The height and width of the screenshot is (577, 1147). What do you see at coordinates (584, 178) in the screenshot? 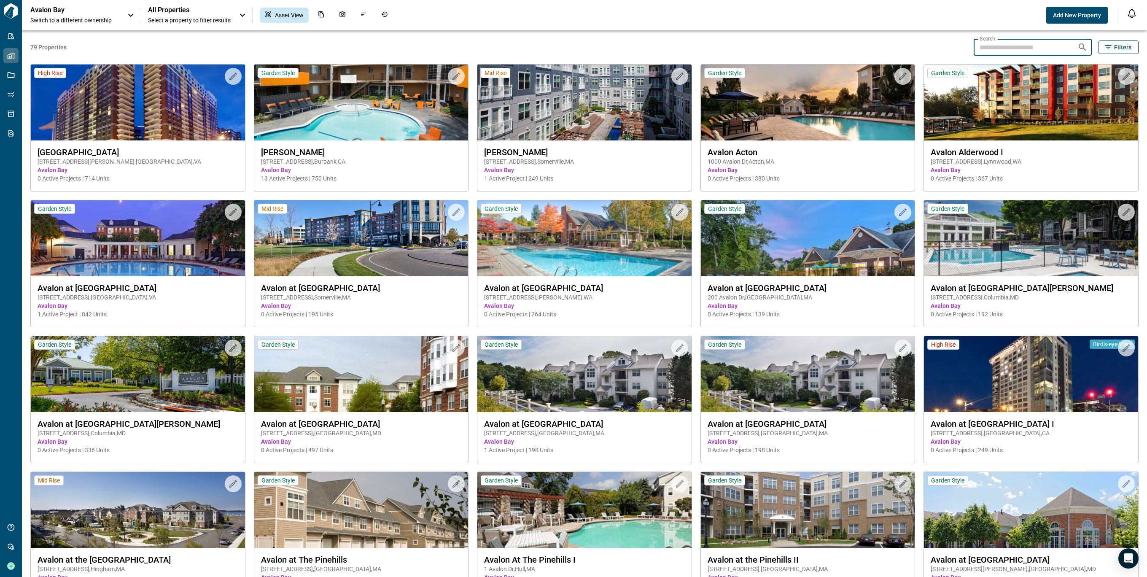
I see `span: 1 Active Project | 249 Units` at bounding box center [584, 178].